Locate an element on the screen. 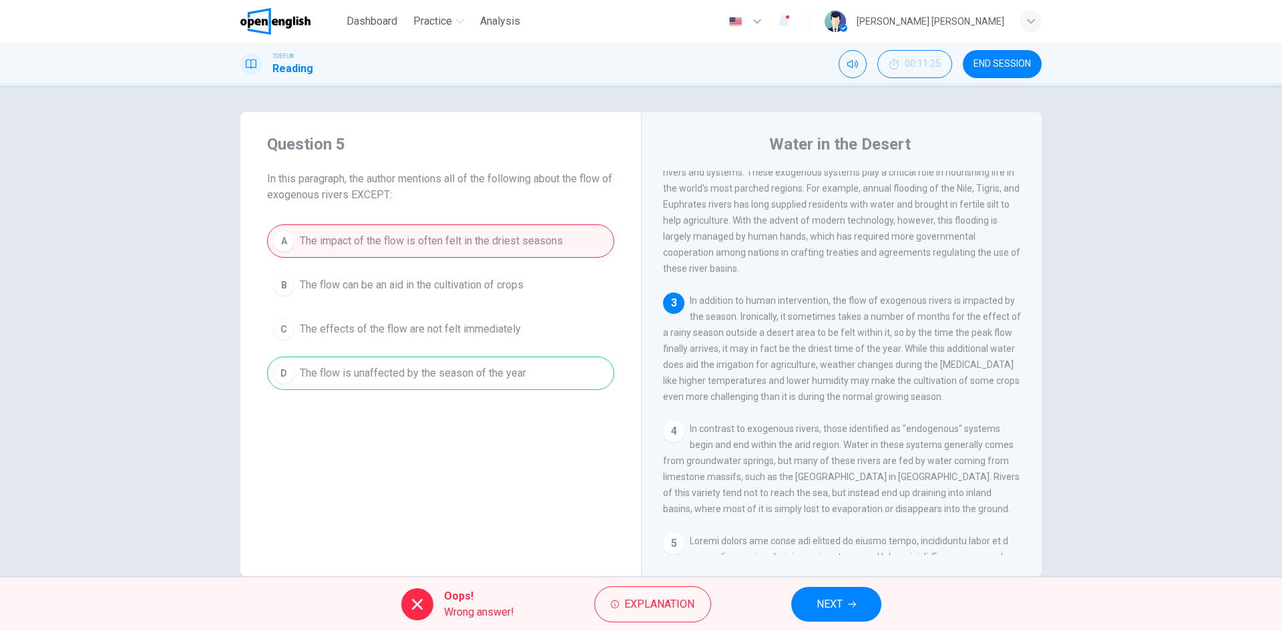  span: NEXT is located at coordinates (829, 604).